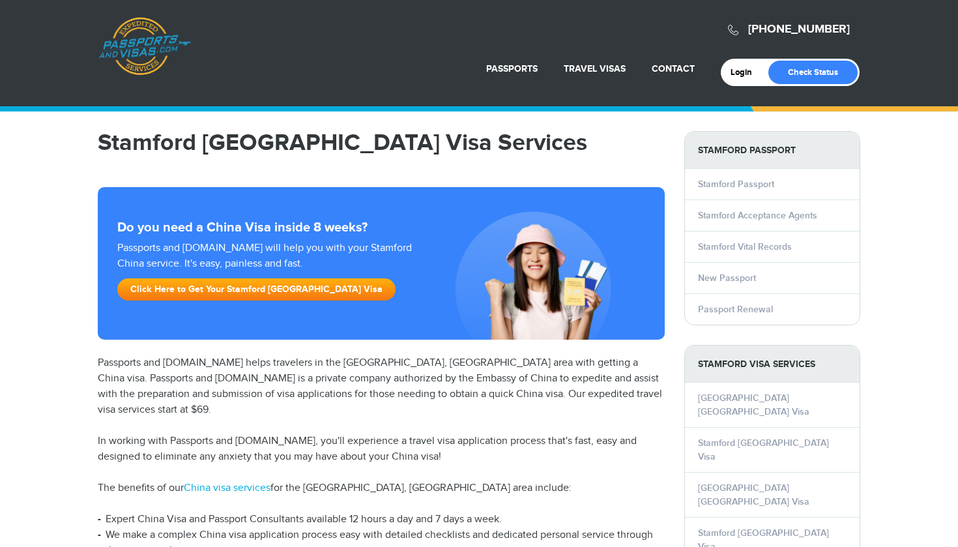 The height and width of the screenshot is (547, 958). I want to click on a: Stamford Passport, so click(736, 184).